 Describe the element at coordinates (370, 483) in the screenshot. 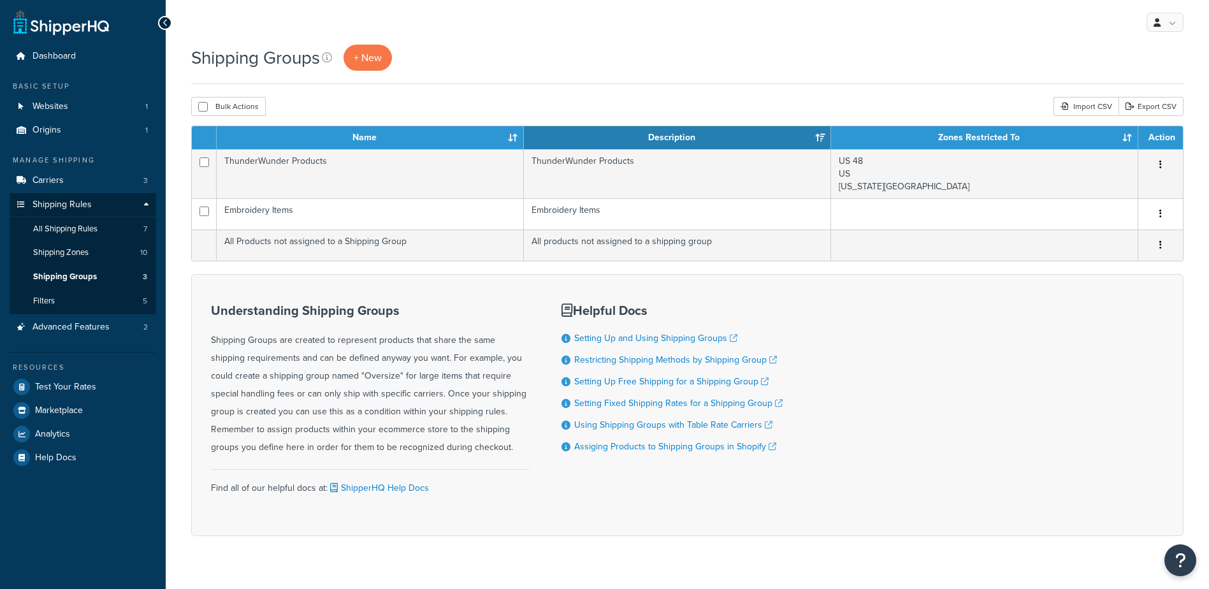

I see `div: Find all of our helpful docs at:` at that location.